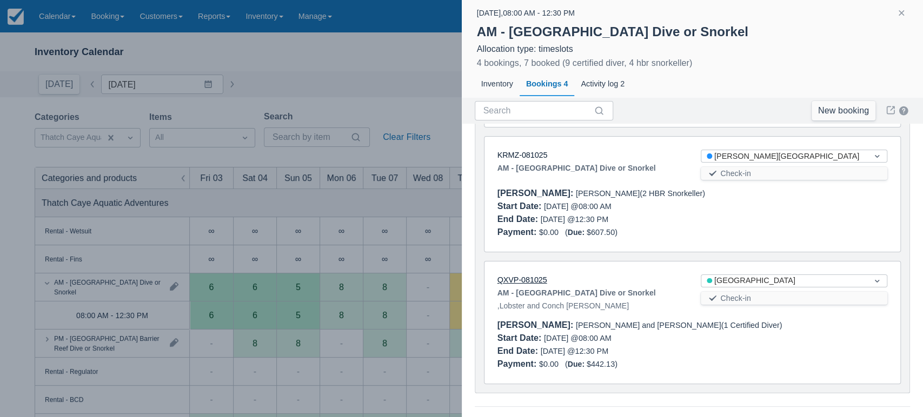 This screenshot has width=923, height=417. I want to click on div: 4 bookings, 7 booked (9 certified diver, 4 hbr snorkeller), so click(584, 63).